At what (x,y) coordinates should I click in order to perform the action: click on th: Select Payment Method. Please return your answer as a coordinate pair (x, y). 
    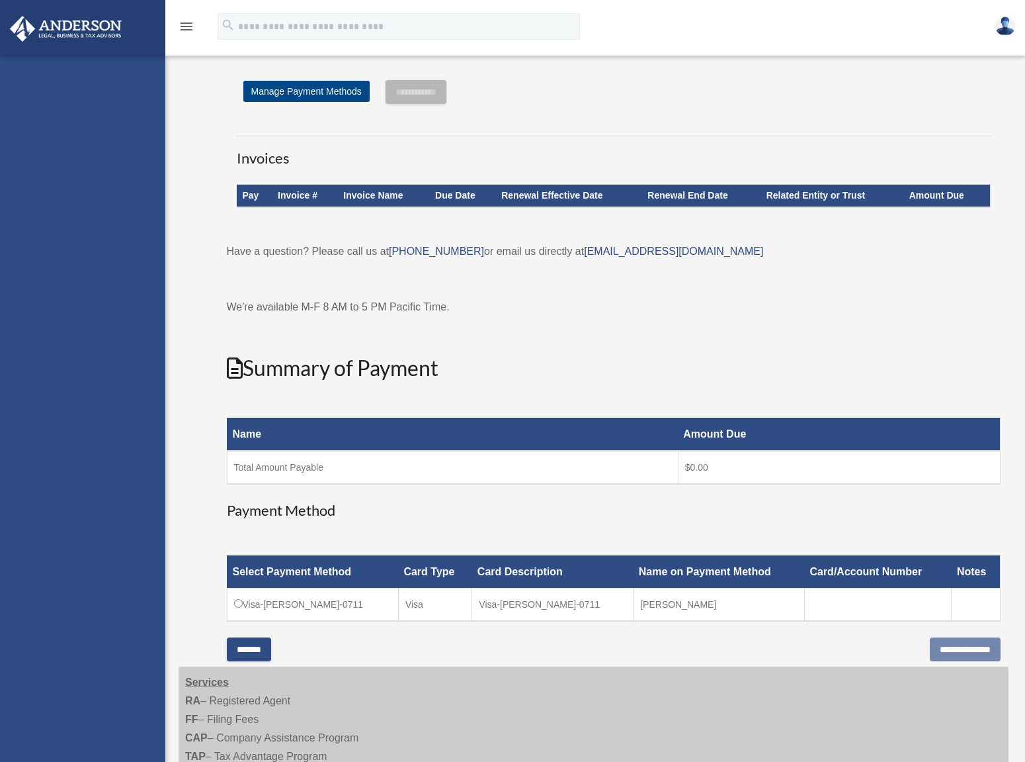
    Looking at the image, I should click on (312, 571).